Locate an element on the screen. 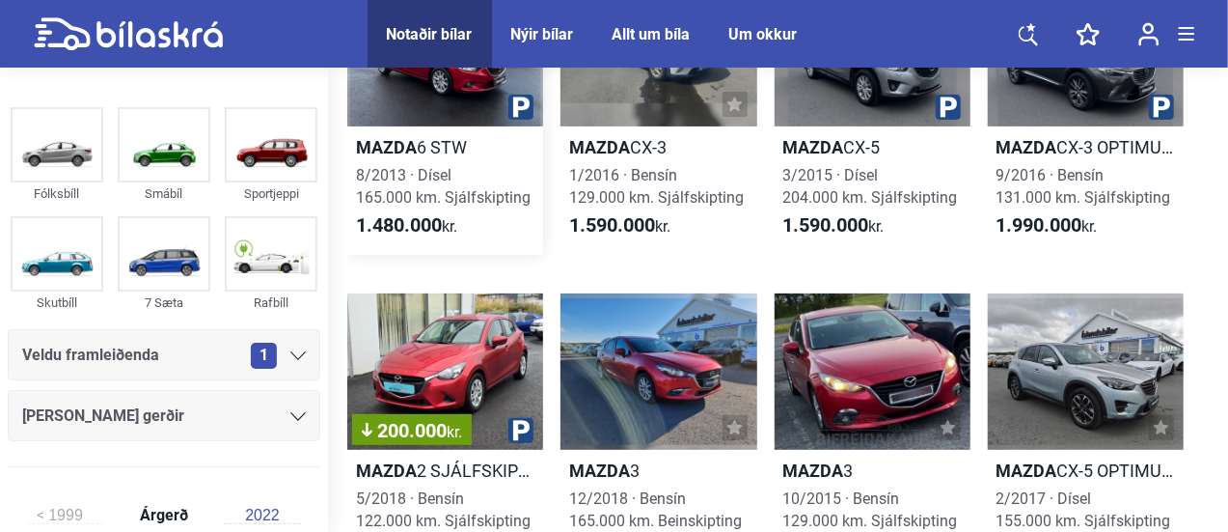 The height and width of the screenshot is (532, 1228). h2: CX-3 is located at coordinates (658, 147).